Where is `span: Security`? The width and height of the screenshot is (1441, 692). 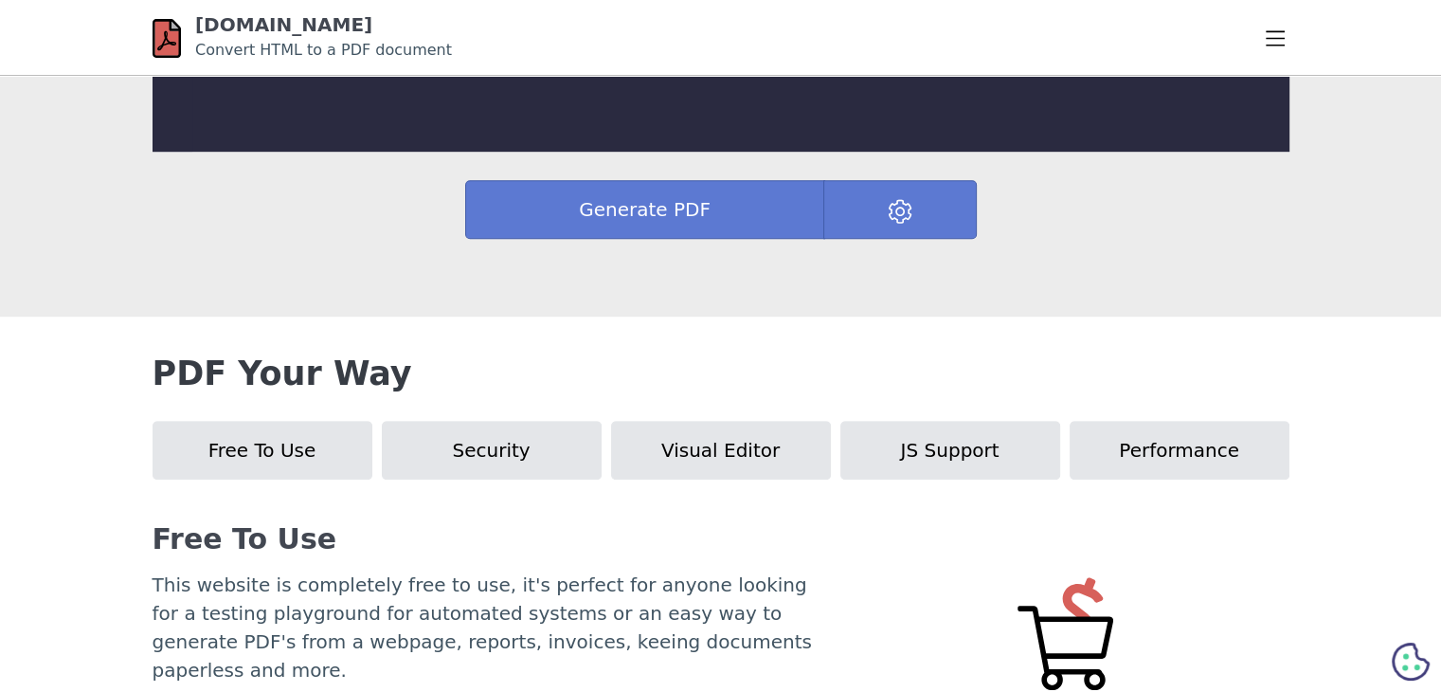
span: Security is located at coordinates (491, 450).